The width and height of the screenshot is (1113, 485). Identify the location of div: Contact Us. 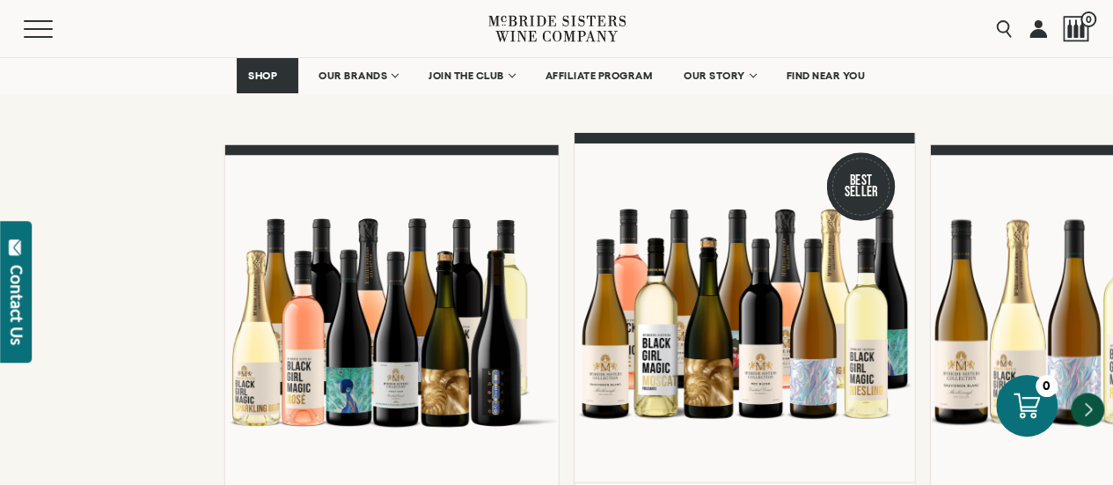
(17, 304).